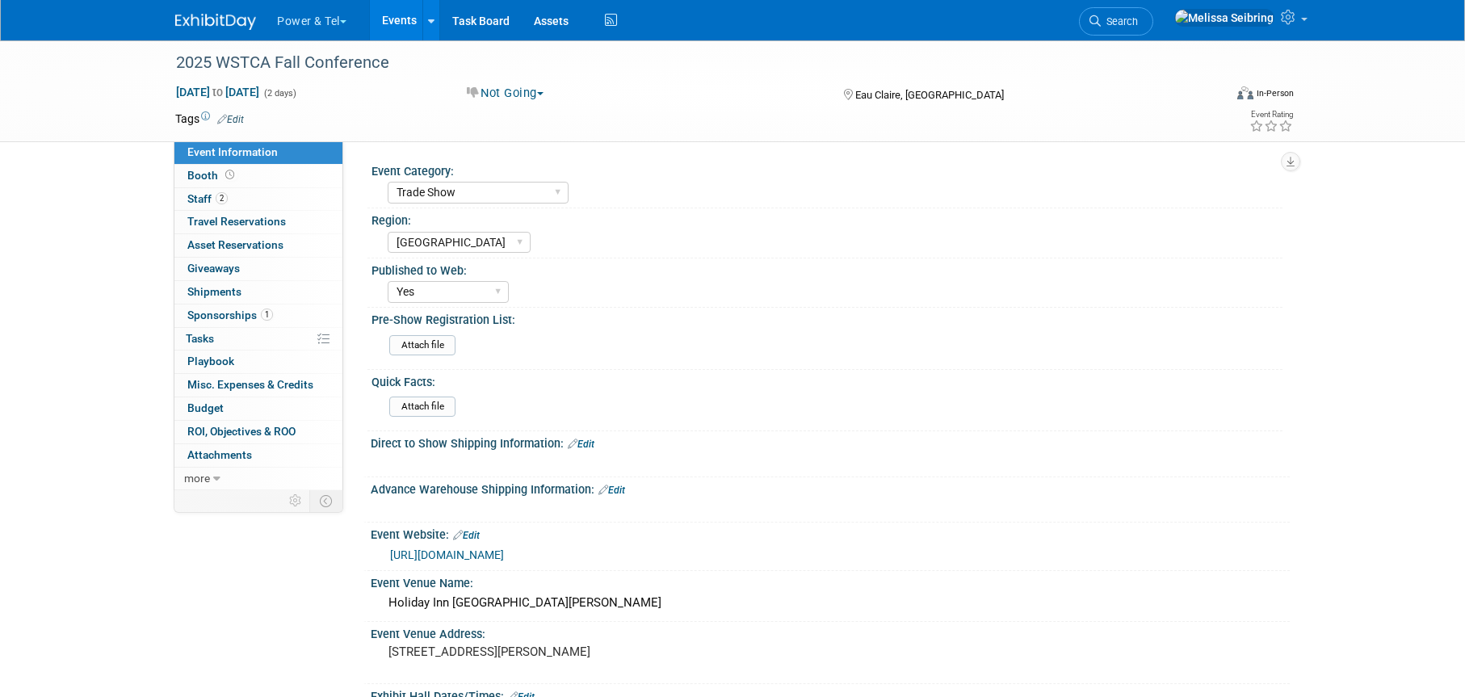 This screenshot has width=1465, height=697. I want to click on a: Shipments, so click(258, 292).